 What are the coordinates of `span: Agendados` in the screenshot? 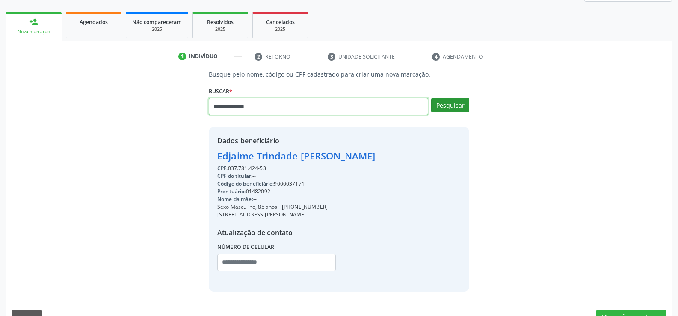 It's located at (94, 22).